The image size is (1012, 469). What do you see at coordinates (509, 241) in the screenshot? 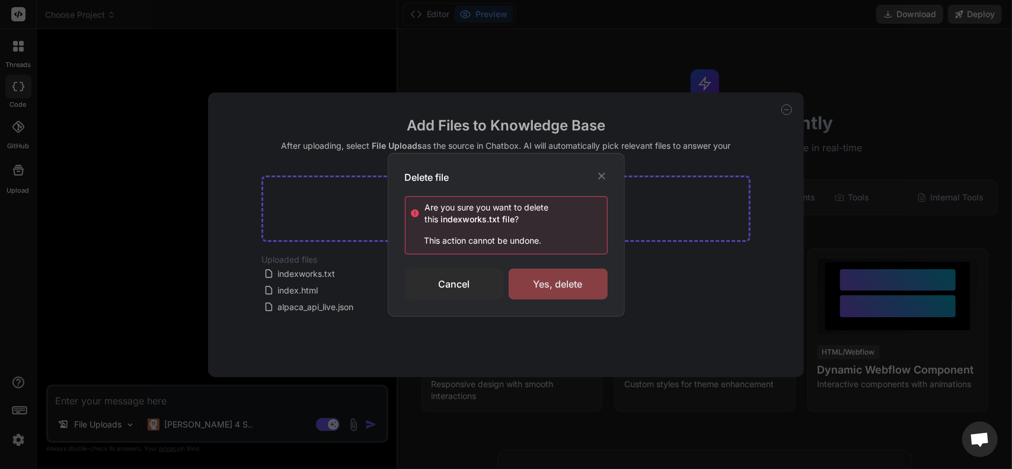
I see `p: This action cannot be undone.` at bounding box center [509, 241].